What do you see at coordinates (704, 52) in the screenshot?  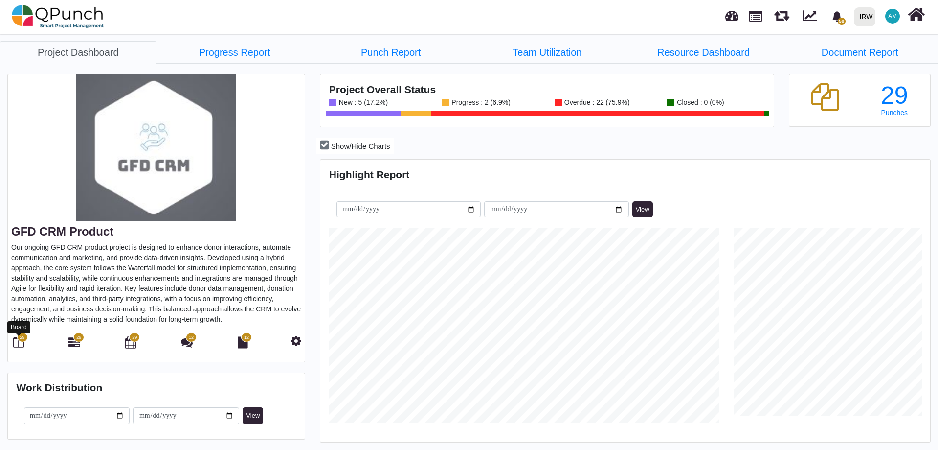 I see `a: Resource Dashboard` at bounding box center [704, 52].